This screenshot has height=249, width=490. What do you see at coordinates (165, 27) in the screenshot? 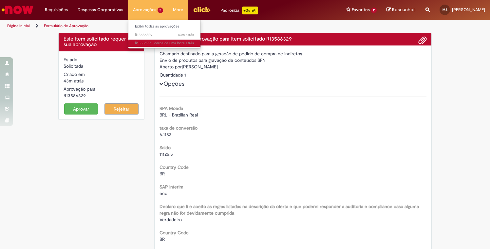
I see `a: Exibir todas as aprovações` at bounding box center [165, 27].